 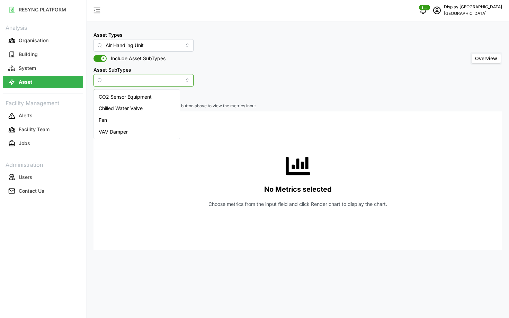 What do you see at coordinates (42, 10) in the screenshot?
I see `p: RESYNC PLATFORM` at bounding box center [42, 10].